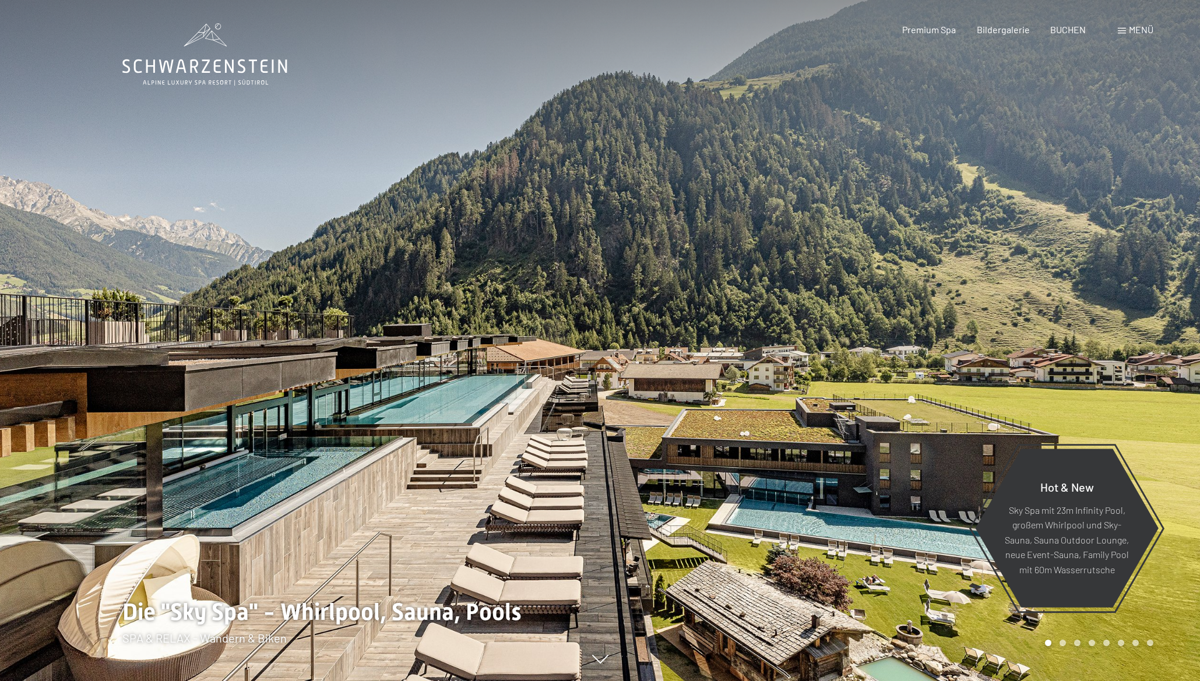  Describe the element at coordinates (929, 29) in the screenshot. I see `a: Premium Spa` at that location.